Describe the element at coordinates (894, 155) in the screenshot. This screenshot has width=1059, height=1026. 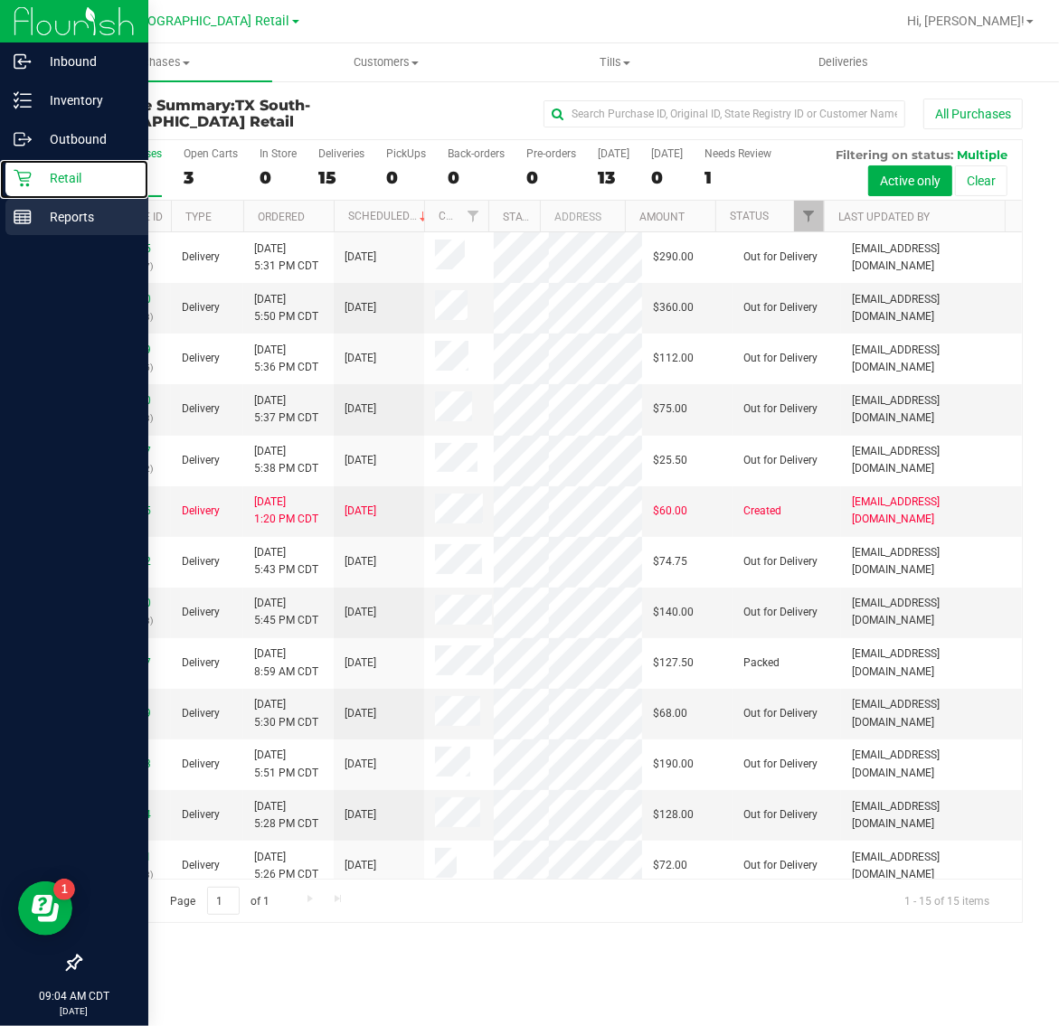
I see `span: Filtering on status:` at that location.